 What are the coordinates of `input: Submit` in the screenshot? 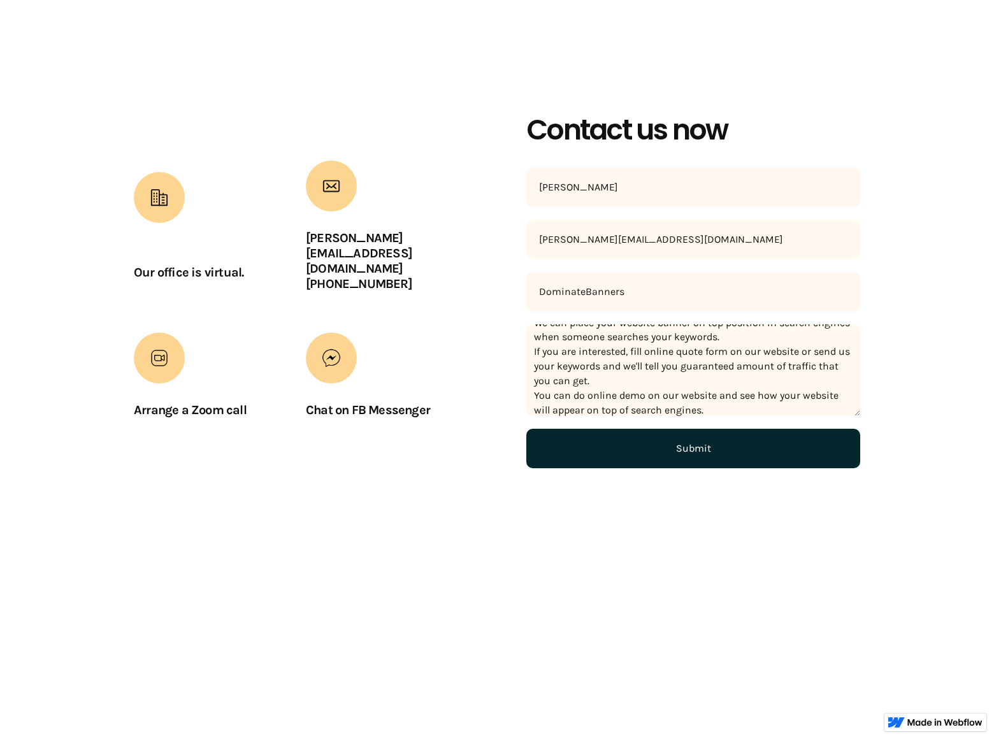 It's located at (693, 448).